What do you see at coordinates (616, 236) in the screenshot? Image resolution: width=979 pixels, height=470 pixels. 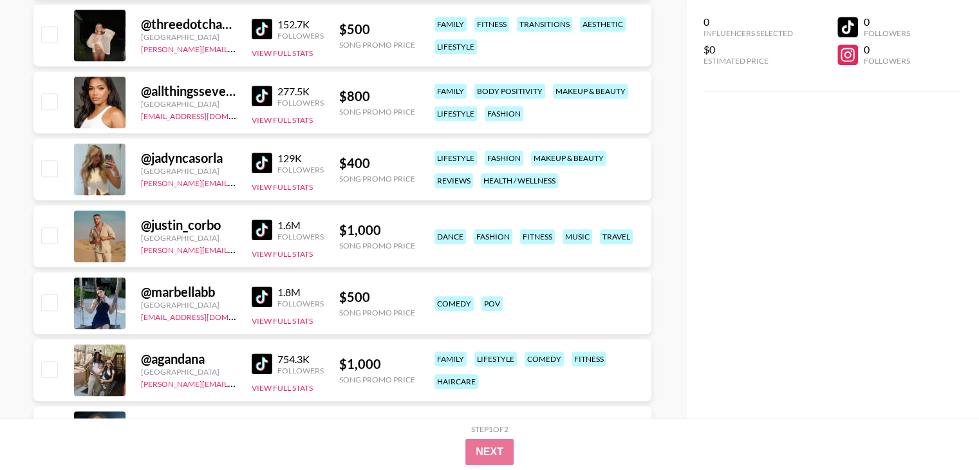 I see `div: travel` at bounding box center [616, 236].